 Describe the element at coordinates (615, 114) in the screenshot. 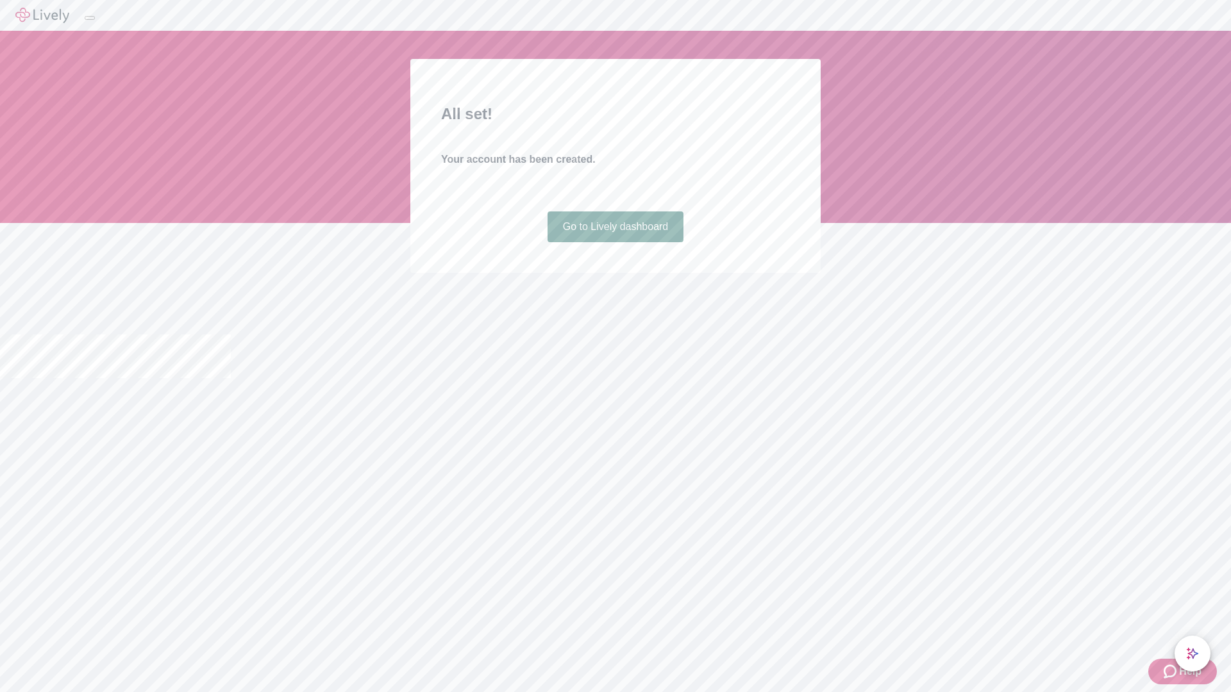

I see `h2: All set!` at that location.